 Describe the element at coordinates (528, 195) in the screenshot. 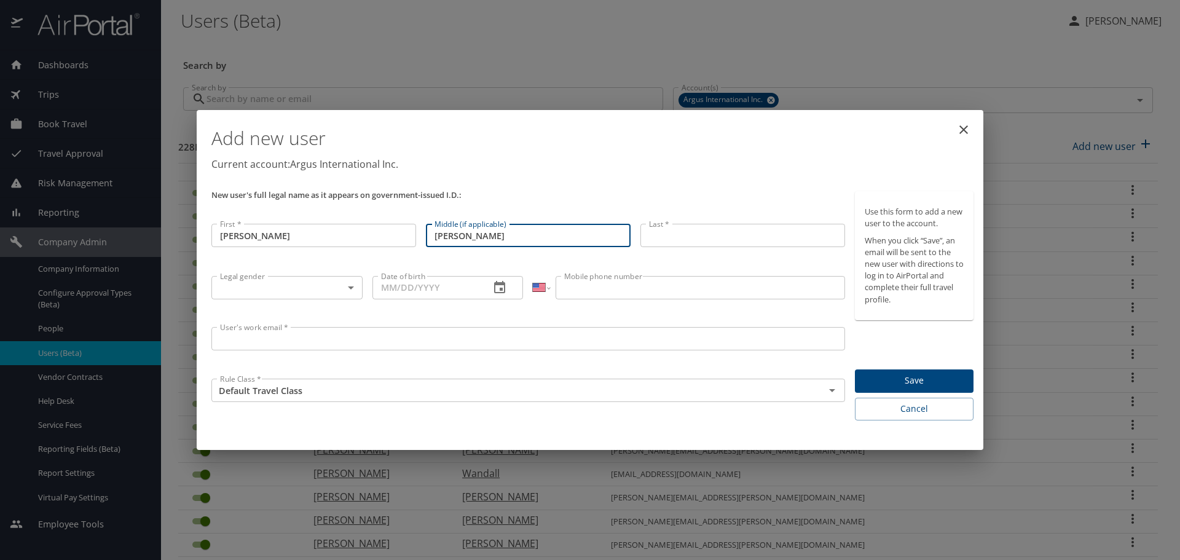

I see `p: New user's full legal name as it appears on government-issued I.D.:` at that location.